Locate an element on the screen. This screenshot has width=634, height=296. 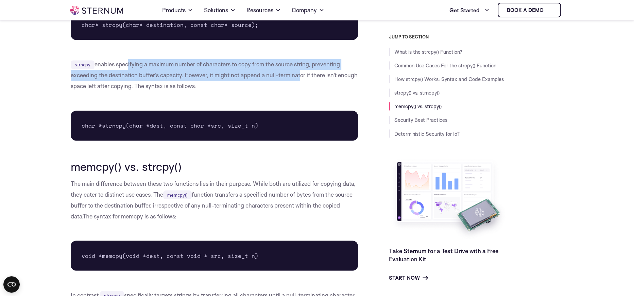
a: Start Now is located at coordinates (408, 277).